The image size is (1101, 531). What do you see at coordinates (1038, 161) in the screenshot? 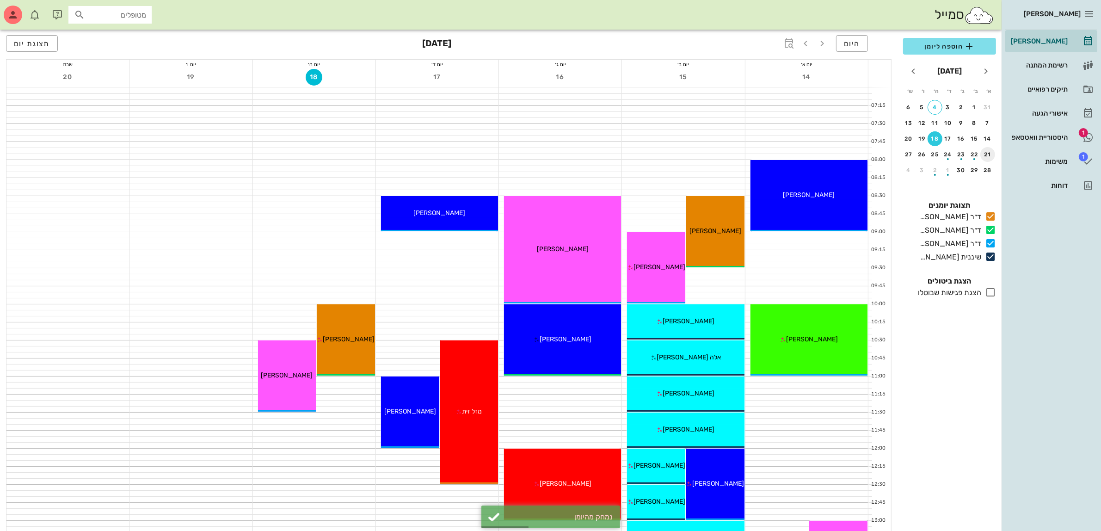
I see `div: משימות` at bounding box center [1038, 161].